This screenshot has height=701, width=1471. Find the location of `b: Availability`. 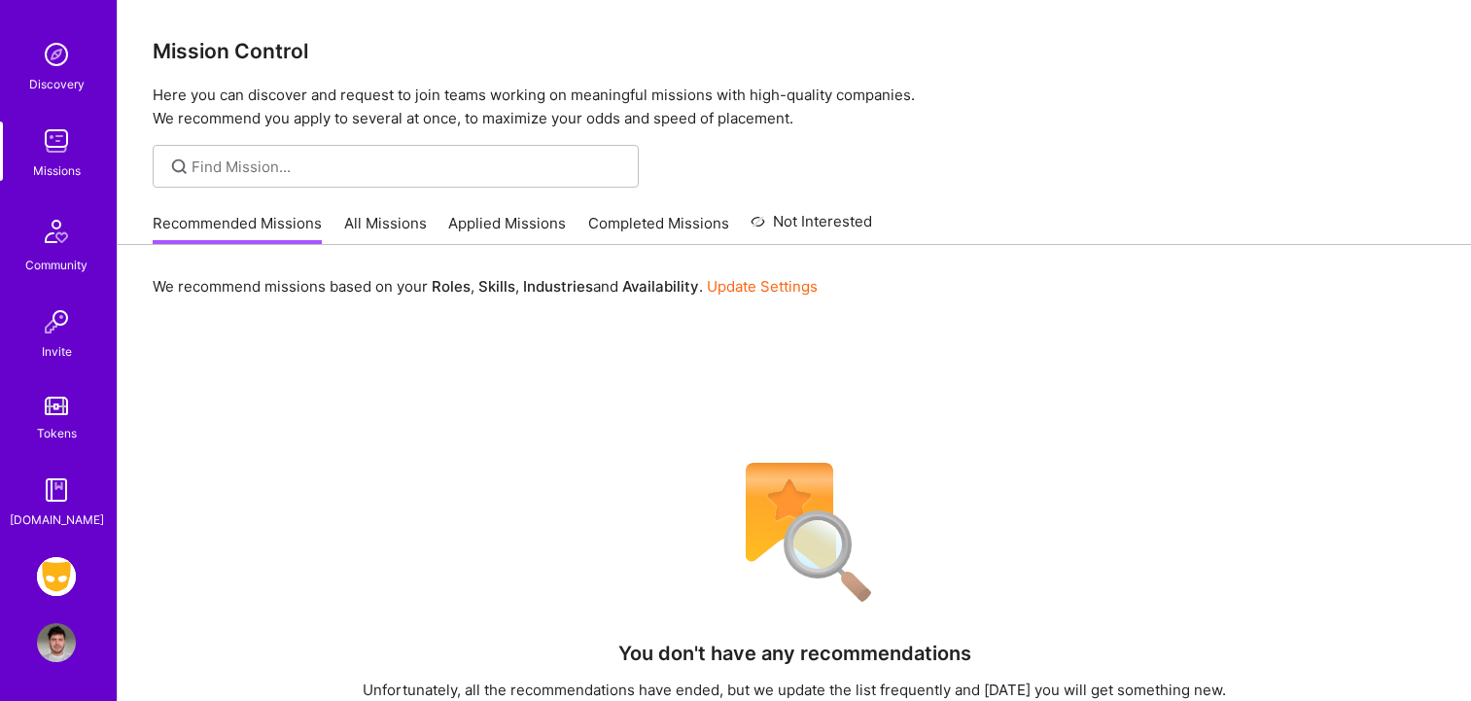

b: Availability is located at coordinates (660, 286).